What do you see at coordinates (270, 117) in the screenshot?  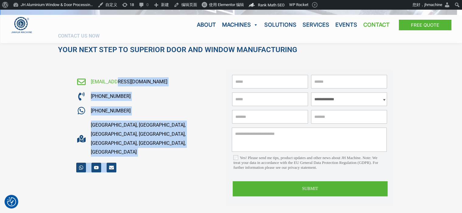 I see `input: Company` at bounding box center [270, 117].